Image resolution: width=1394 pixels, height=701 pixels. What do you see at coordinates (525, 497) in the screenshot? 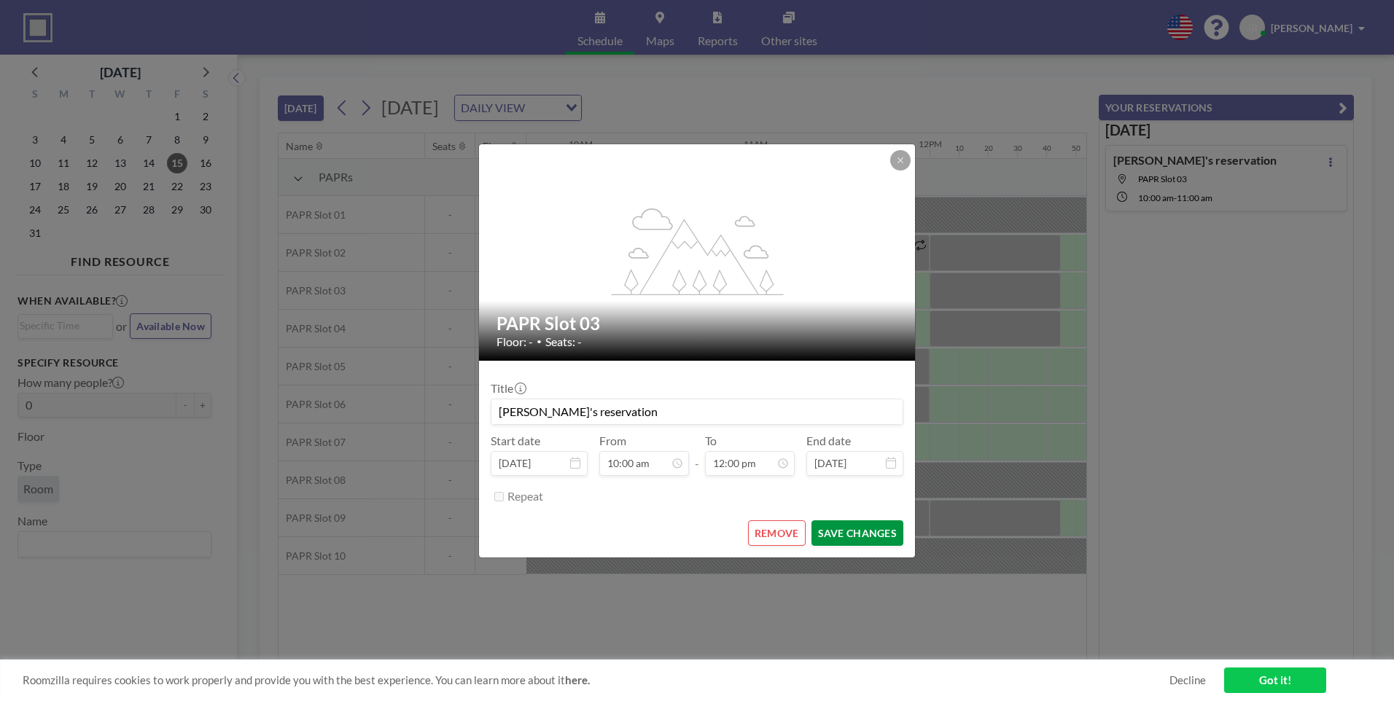
I see `label: Repeat` at bounding box center [525, 497].